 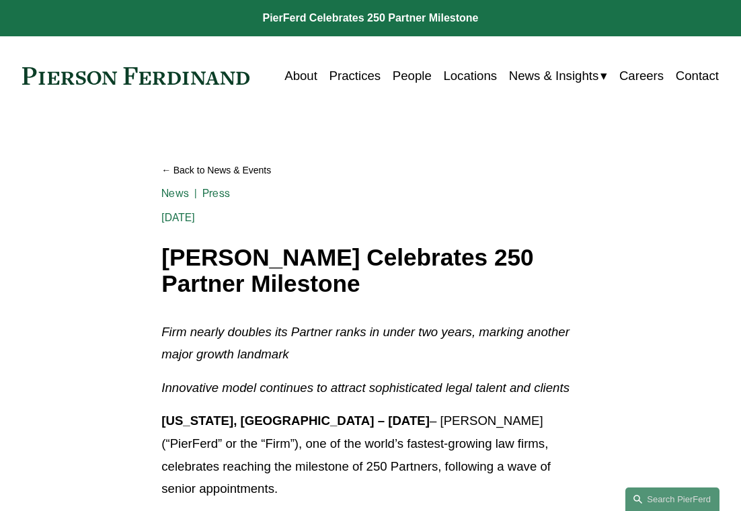 What do you see at coordinates (370, 171) in the screenshot?
I see `a: Back to News & Events` at bounding box center [370, 171].